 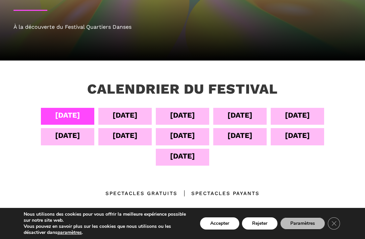 What do you see at coordinates (183, 27) in the screenshot?
I see `div: À la découverte du Festival Quartiers Danses` at bounding box center [183, 27].